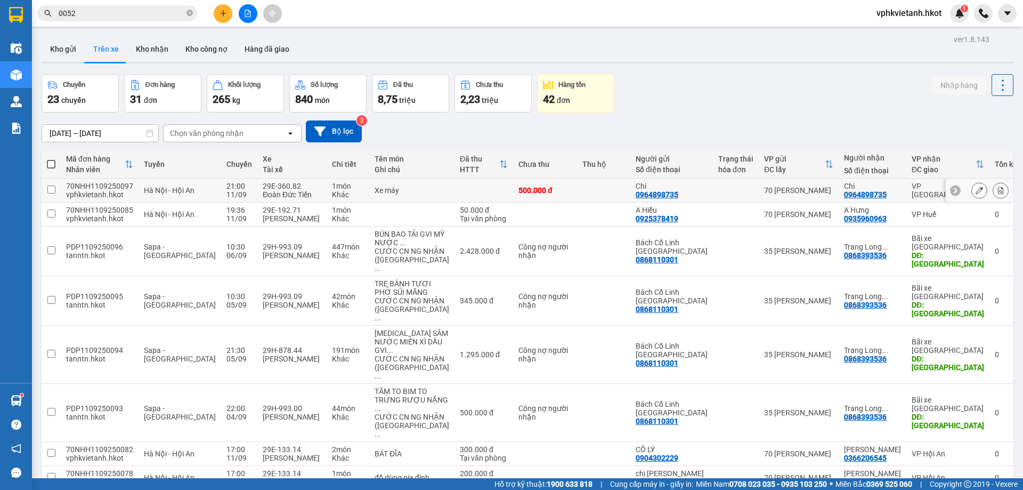  I want to click on img: logo-vxr, so click(16, 15).